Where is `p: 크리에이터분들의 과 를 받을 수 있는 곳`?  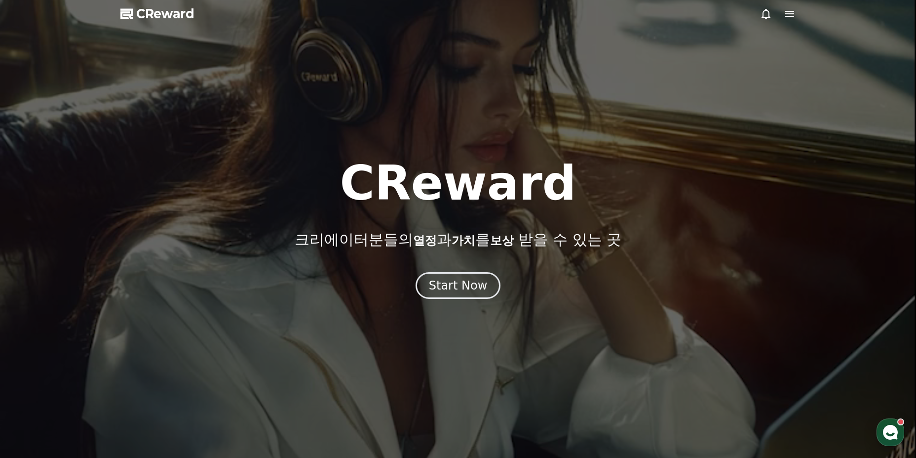
p: 크리에이터분들의 과 를 받을 수 있는 곳 is located at coordinates (458, 239).